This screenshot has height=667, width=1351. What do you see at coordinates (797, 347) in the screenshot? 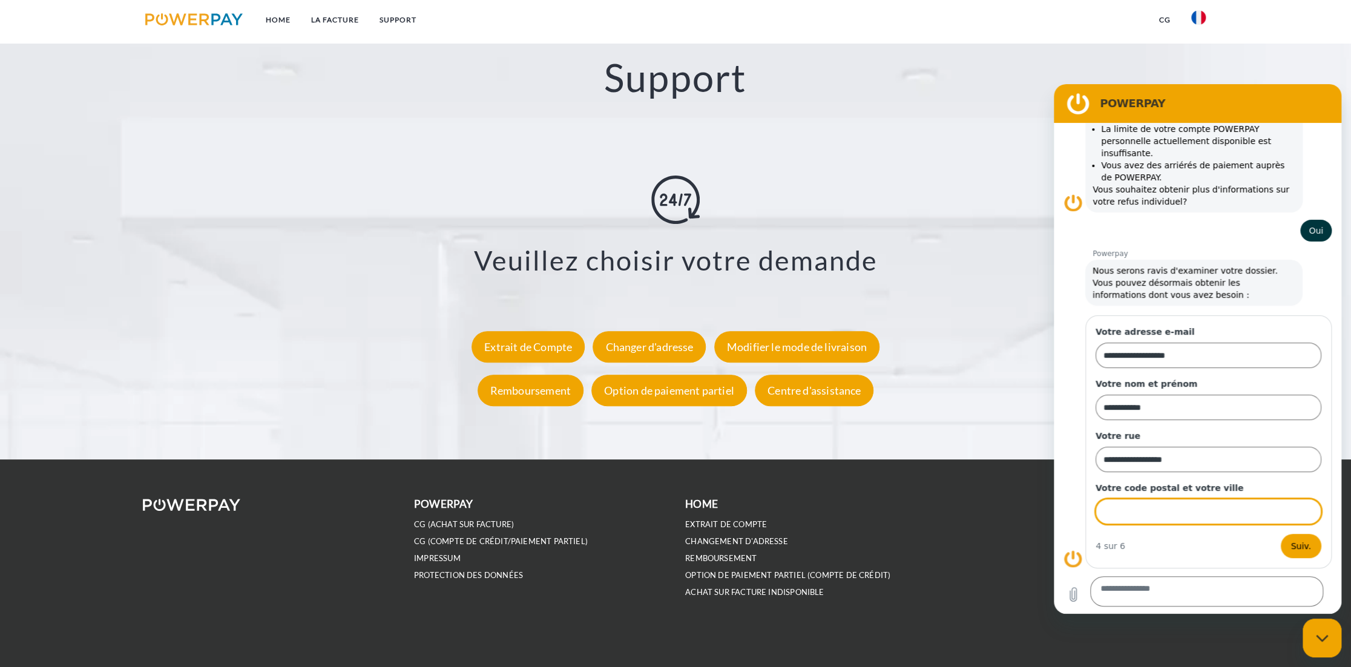
I see `div: Modifier le mode de livraison` at bounding box center [797, 347].